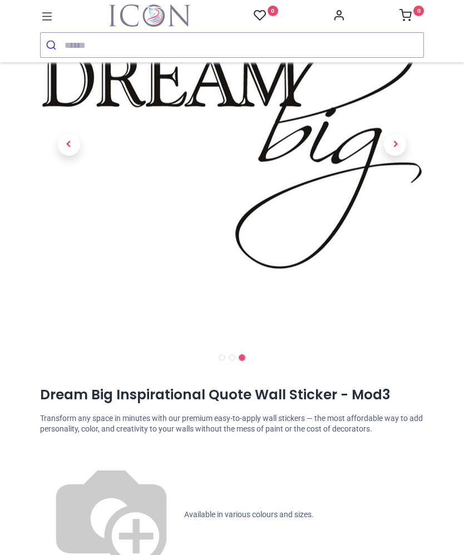 This screenshot has height=555, width=464. Describe the element at coordinates (52, 45) in the screenshot. I see `button: Submit` at that location.